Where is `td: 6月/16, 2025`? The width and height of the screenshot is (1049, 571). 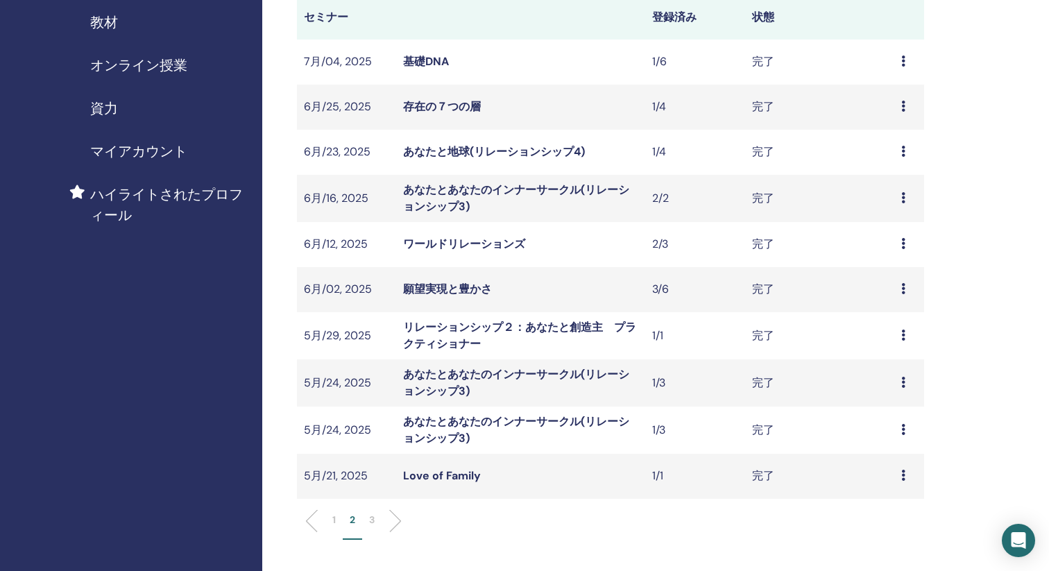 td: 6月/16, 2025 is located at coordinates (346, 198).